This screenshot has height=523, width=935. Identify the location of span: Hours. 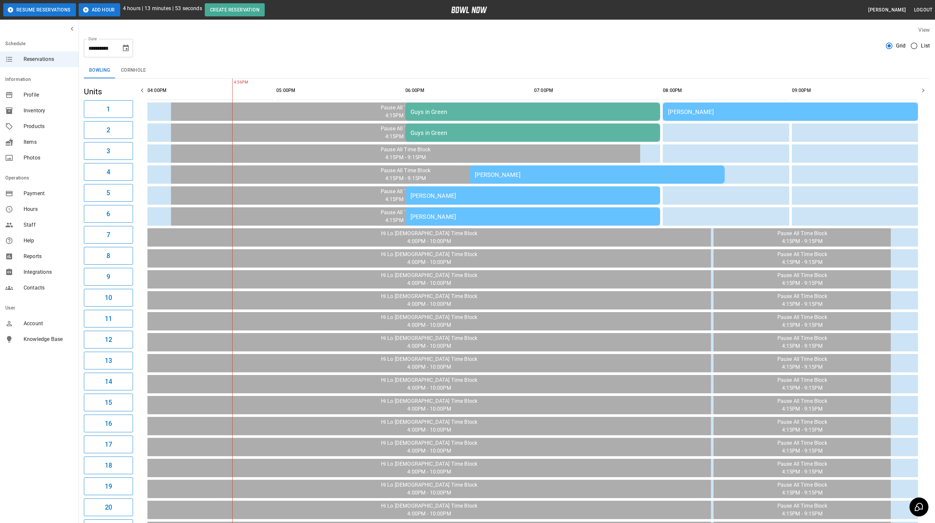
(49, 209).